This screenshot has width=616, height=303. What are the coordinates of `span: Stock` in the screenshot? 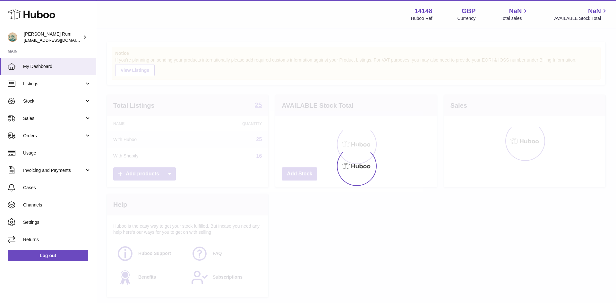 It's located at (54, 101).